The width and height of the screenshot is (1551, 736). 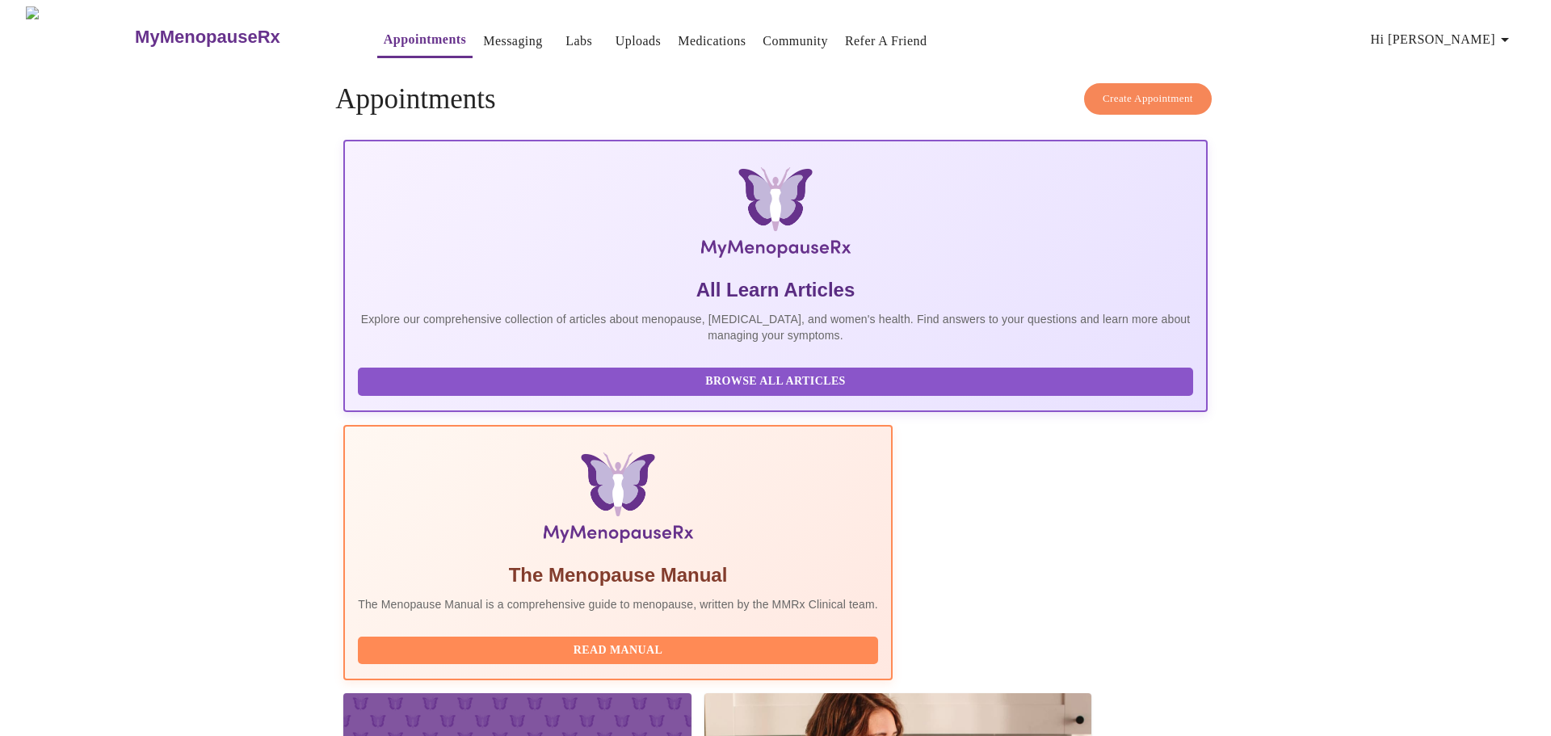 I want to click on a: Read Manual, so click(x=619, y=649).